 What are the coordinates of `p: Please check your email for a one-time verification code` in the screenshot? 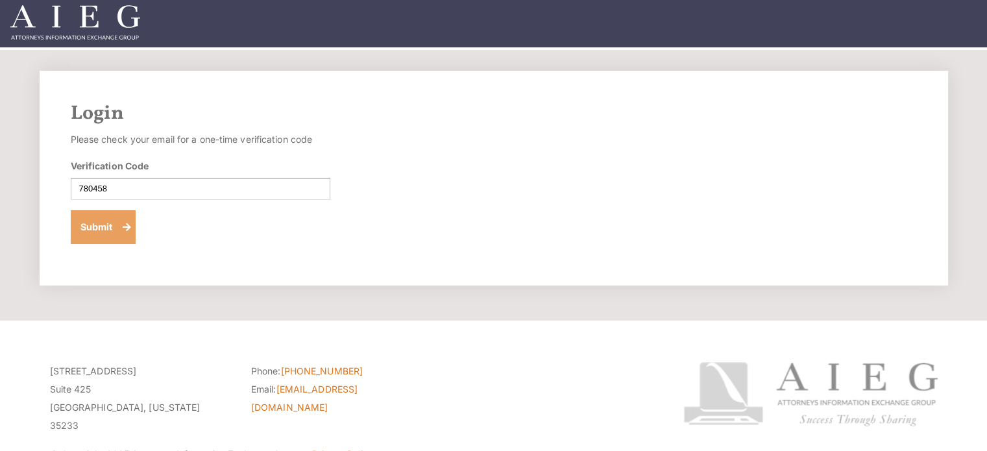 It's located at (200, 139).